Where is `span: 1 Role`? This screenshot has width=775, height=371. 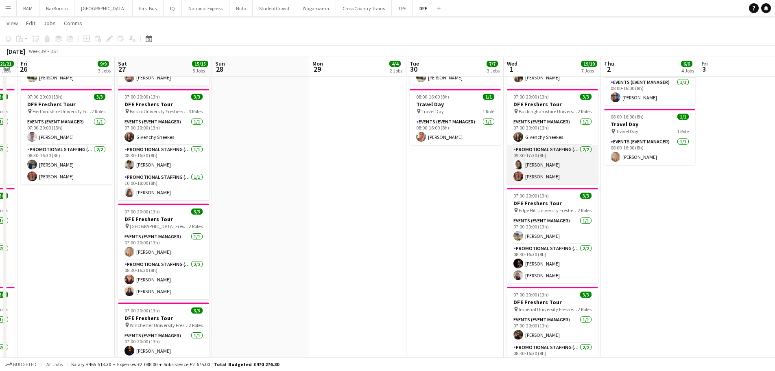 span: 1 Role is located at coordinates (488, 111).